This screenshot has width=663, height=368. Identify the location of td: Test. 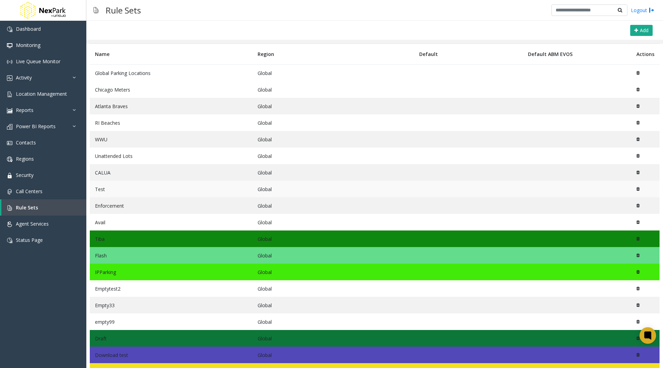
(171, 189).